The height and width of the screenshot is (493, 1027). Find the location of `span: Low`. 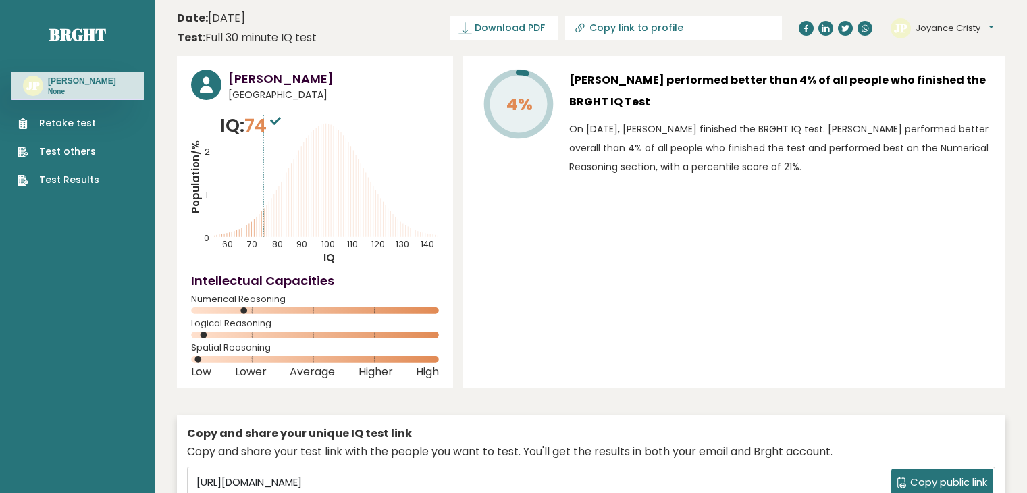

span: Low is located at coordinates (201, 372).